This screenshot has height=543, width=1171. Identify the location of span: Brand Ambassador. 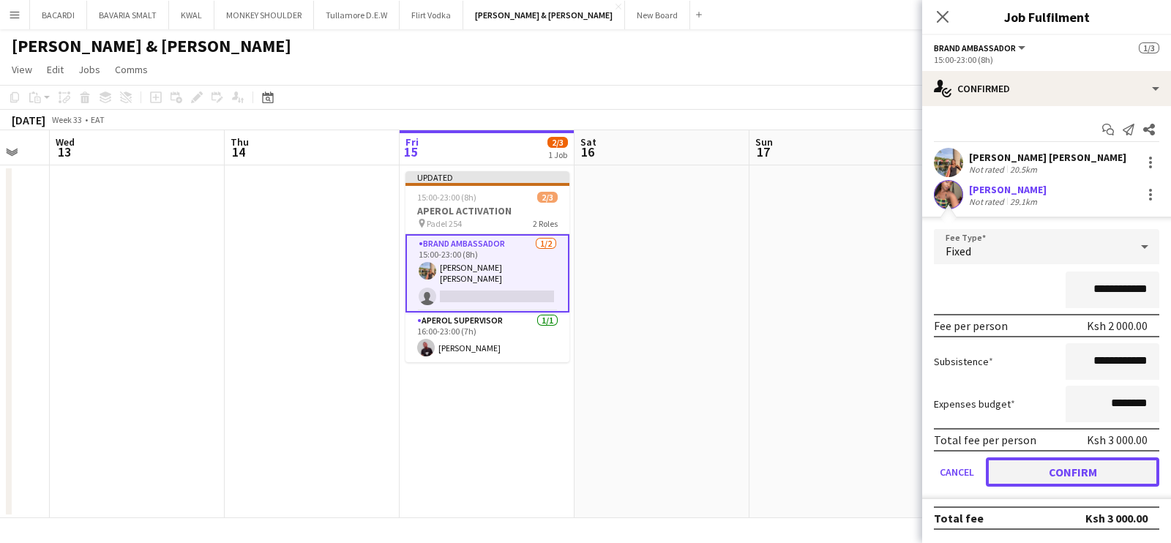
(974, 48).